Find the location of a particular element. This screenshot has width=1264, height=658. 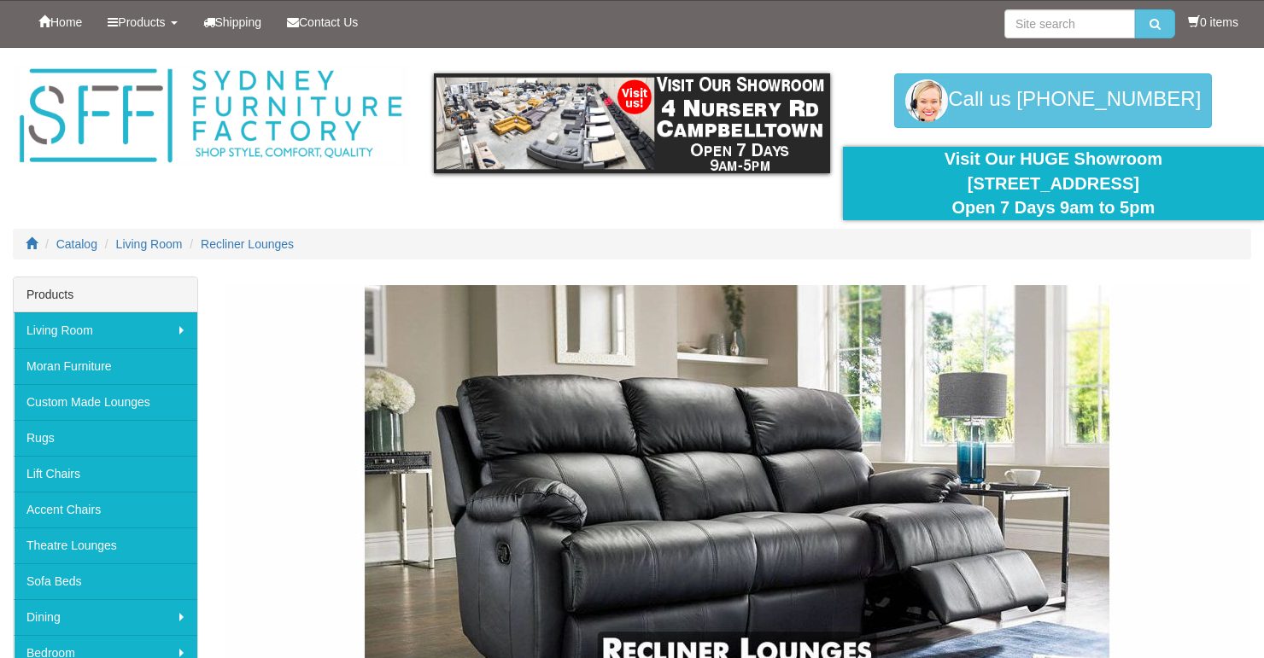

input: Site search is located at coordinates (1069, 24).